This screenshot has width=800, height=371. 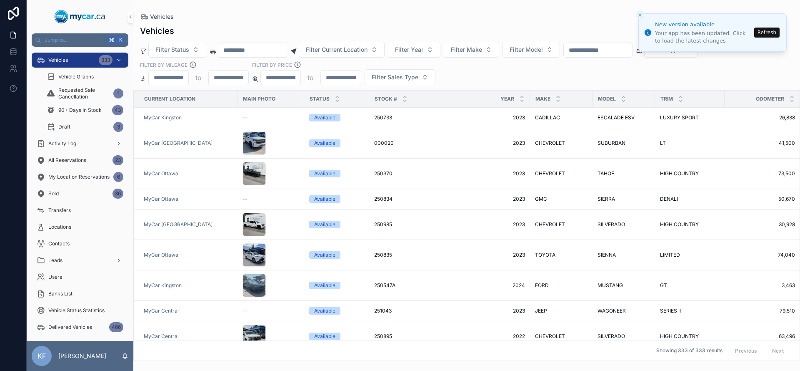 What do you see at coordinates (704, 25) in the screenshot?
I see `div: New version available` at bounding box center [704, 25].